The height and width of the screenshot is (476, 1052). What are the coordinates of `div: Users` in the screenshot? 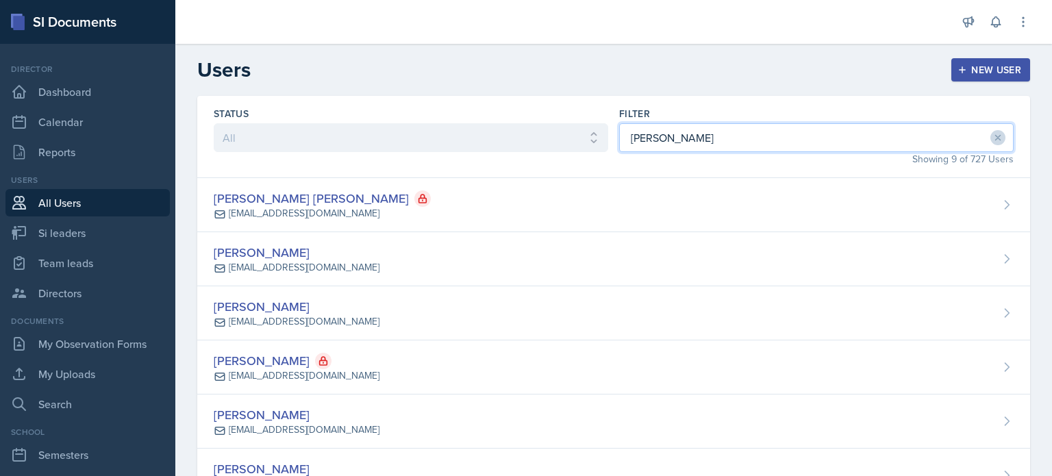 It's located at (88, 180).